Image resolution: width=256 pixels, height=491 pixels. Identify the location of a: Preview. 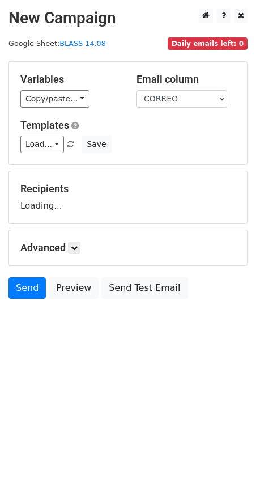
(74, 288).